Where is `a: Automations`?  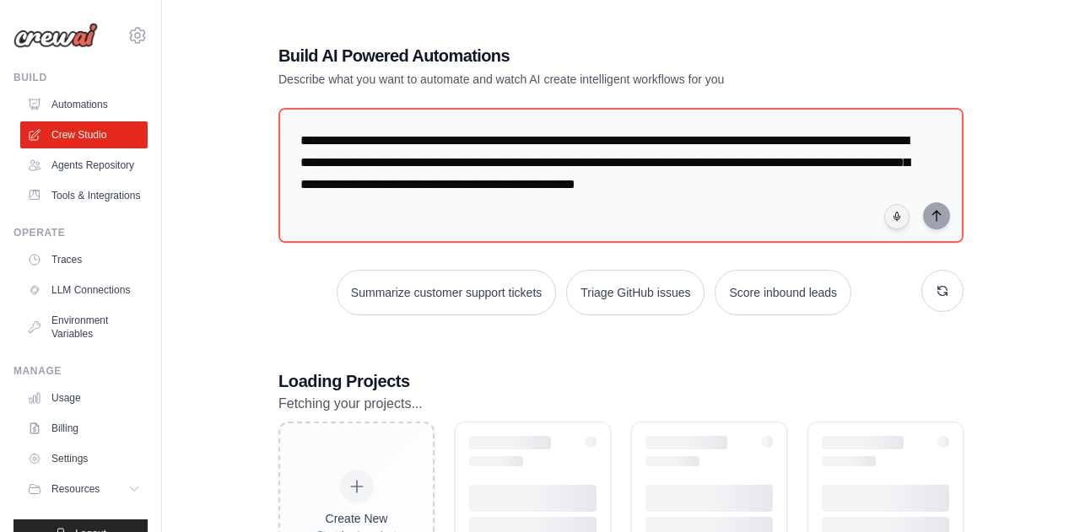 a: Automations is located at coordinates (84, 105).